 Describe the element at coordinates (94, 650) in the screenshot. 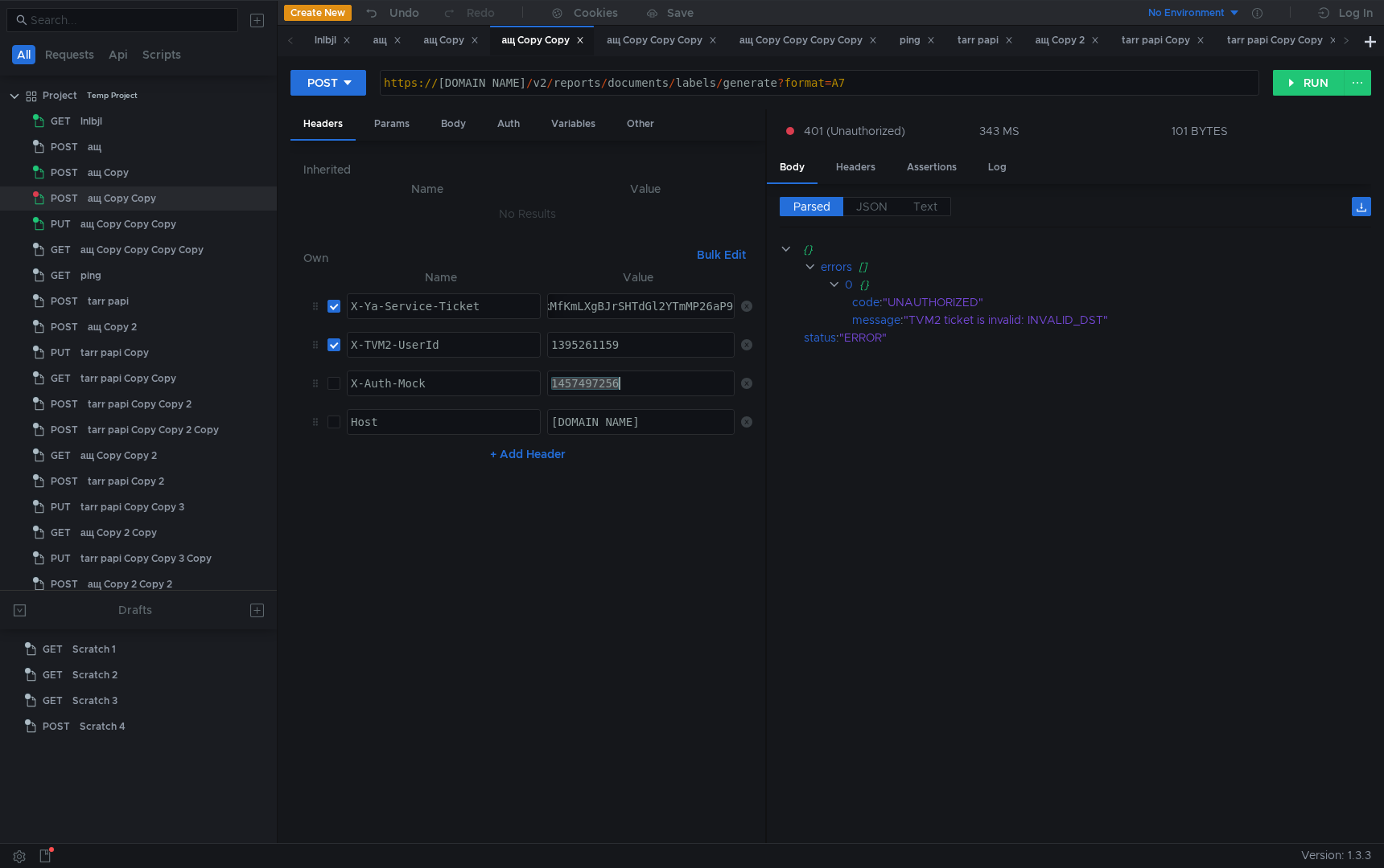

I see `div: Scratch 1` at that location.